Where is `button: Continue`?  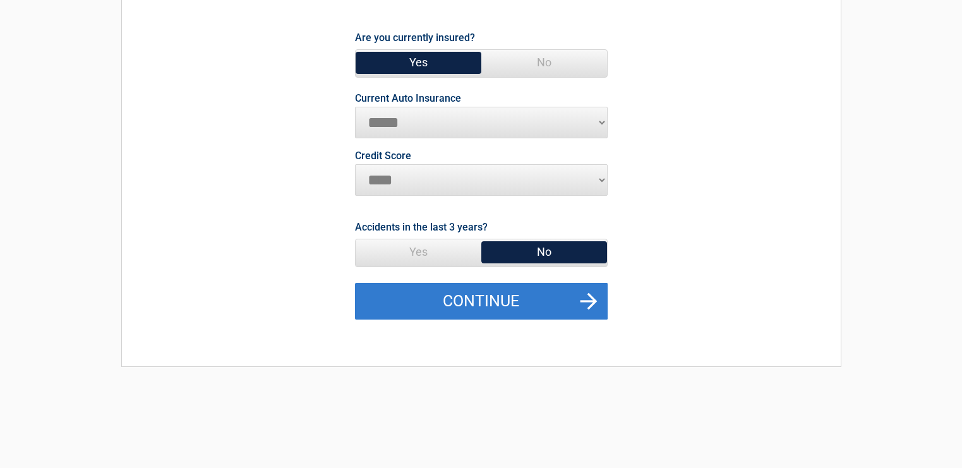
button: Continue is located at coordinates (481, 301).